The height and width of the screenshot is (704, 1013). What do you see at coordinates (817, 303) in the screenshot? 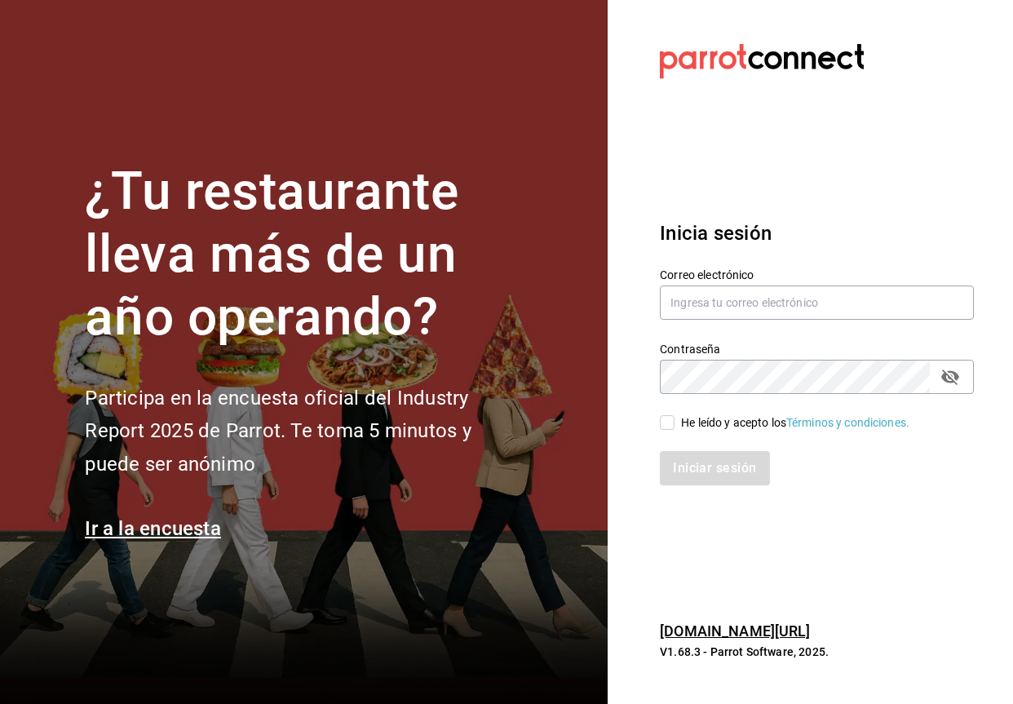
I see `input: Ingresa tu correo electrónico` at bounding box center [817, 303].